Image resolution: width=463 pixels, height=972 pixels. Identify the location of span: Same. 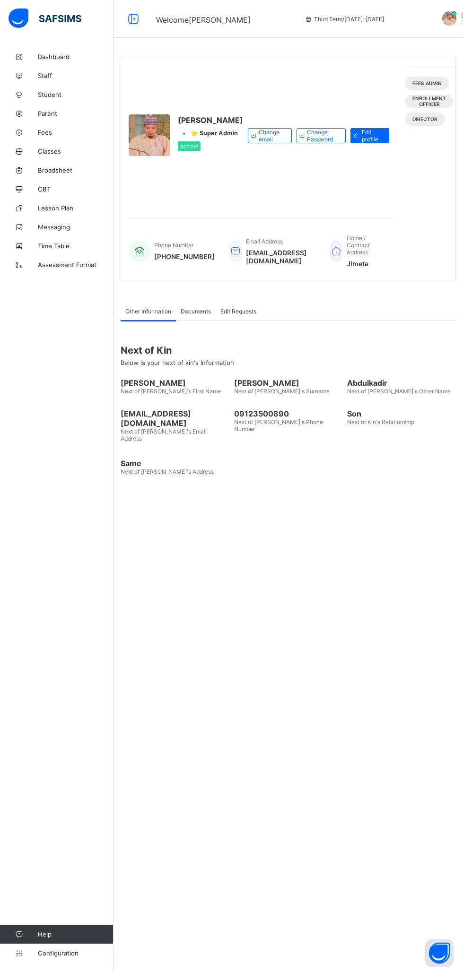
(175, 463).